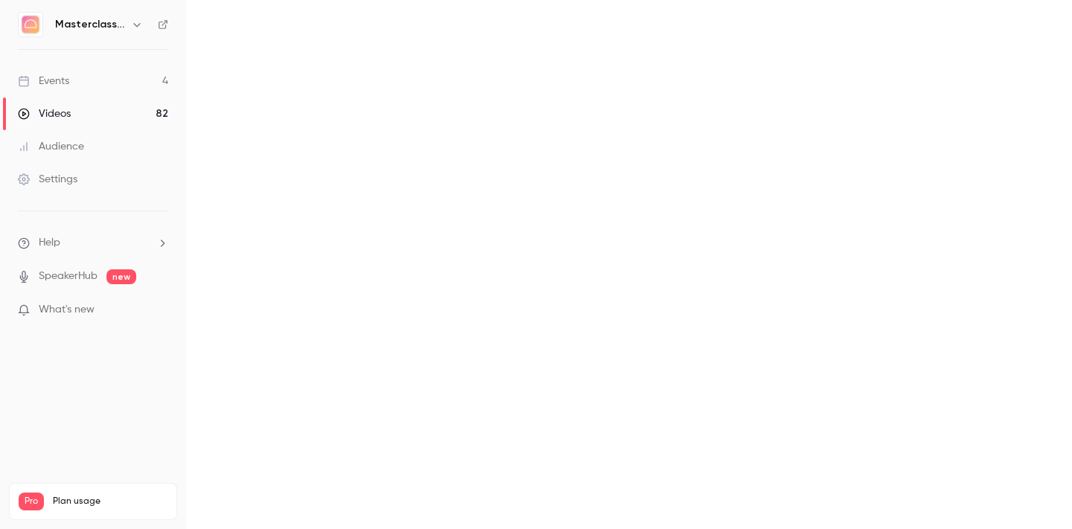  I want to click on div: Audience, so click(51, 147).